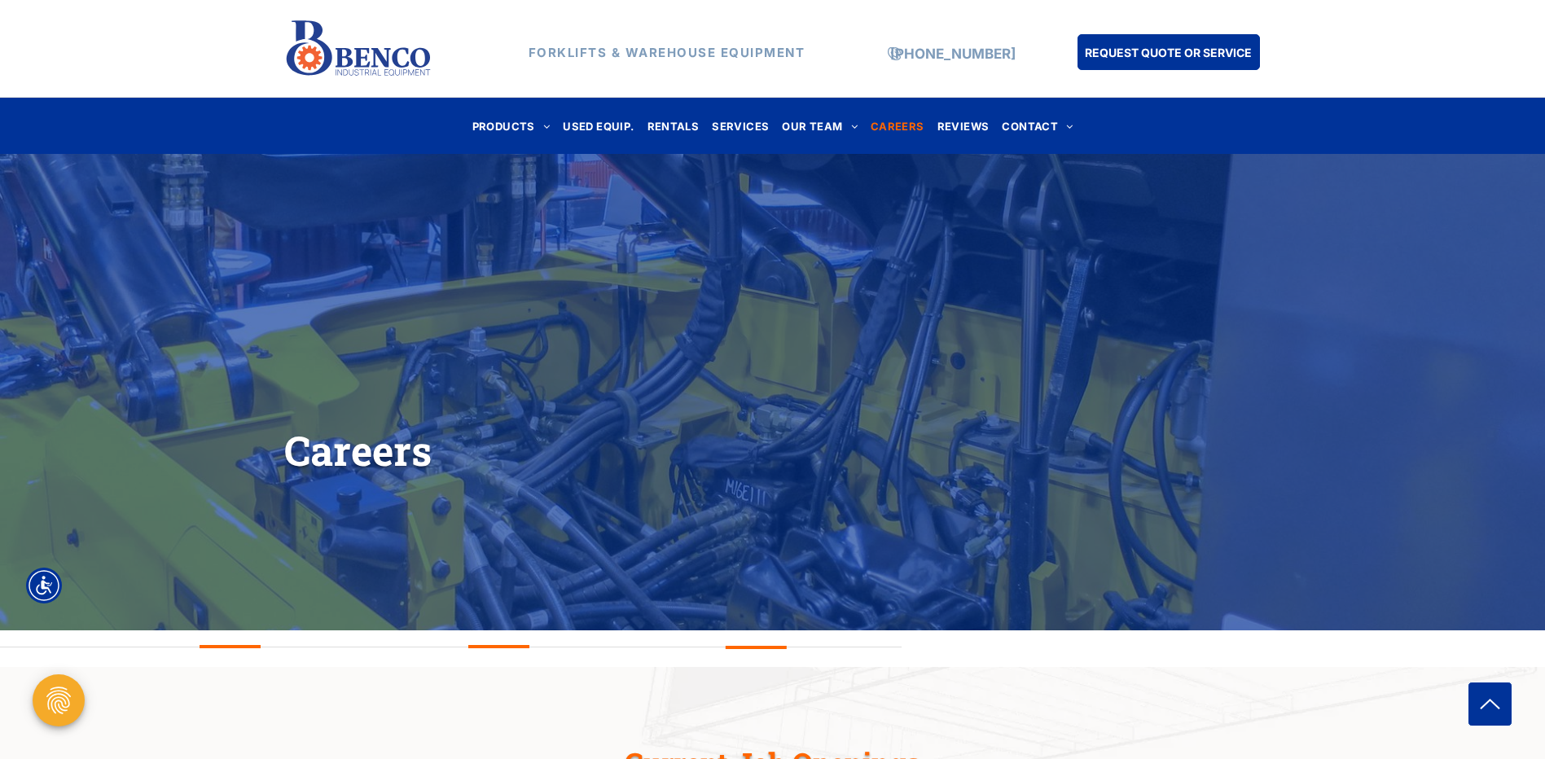  I want to click on a: SERVICES, so click(740, 125).